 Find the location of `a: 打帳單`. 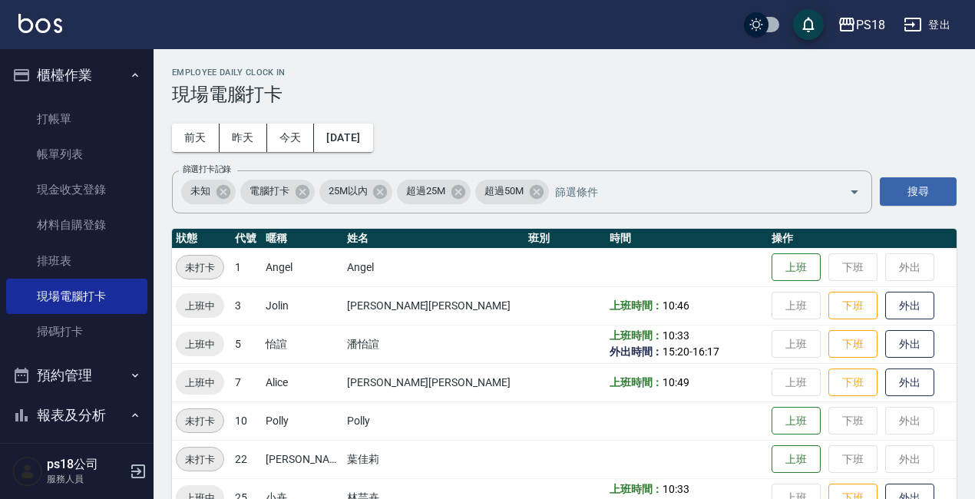

a: 打帳單 is located at coordinates (77, 119).